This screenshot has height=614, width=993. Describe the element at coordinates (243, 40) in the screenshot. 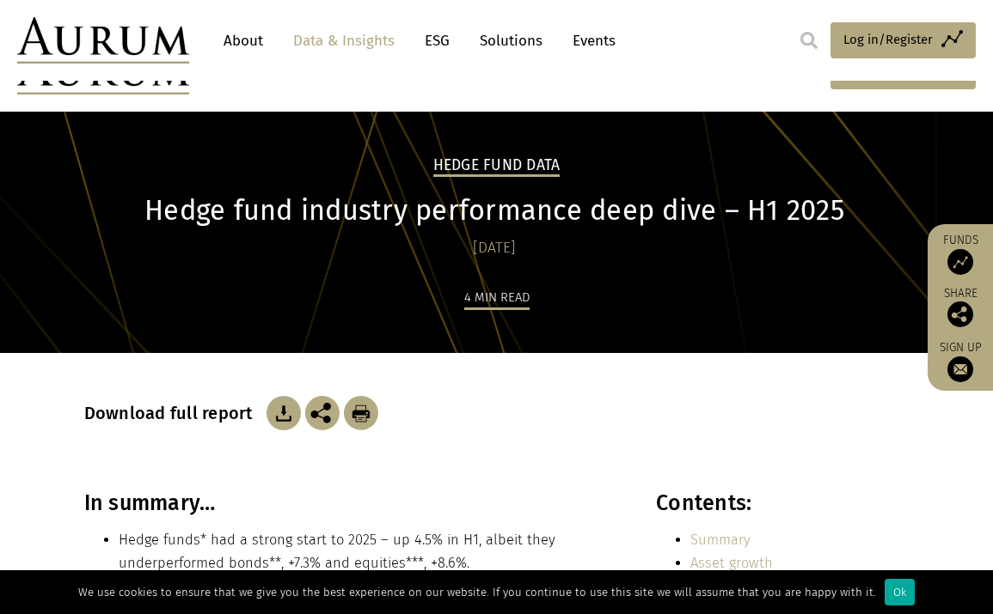

I see `a: About` at that location.